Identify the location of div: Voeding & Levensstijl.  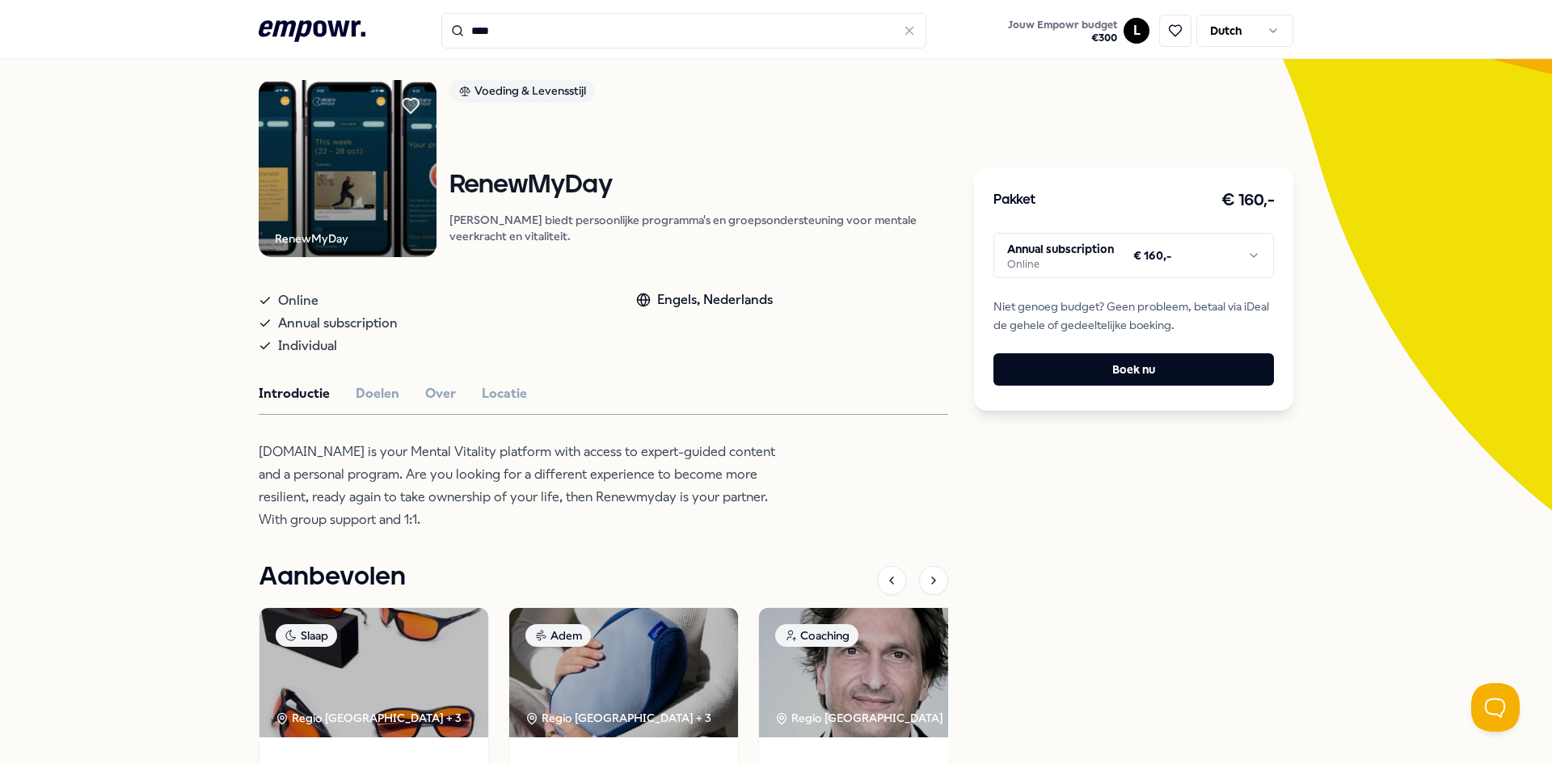
(522, 91).